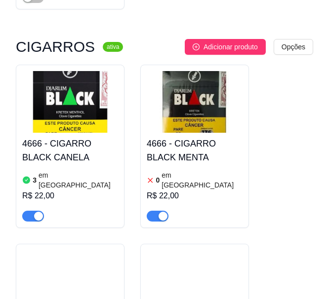 This screenshot has height=299, width=329. What do you see at coordinates (231, 47) in the screenshot?
I see `span: Adicionar produto` at bounding box center [231, 47].